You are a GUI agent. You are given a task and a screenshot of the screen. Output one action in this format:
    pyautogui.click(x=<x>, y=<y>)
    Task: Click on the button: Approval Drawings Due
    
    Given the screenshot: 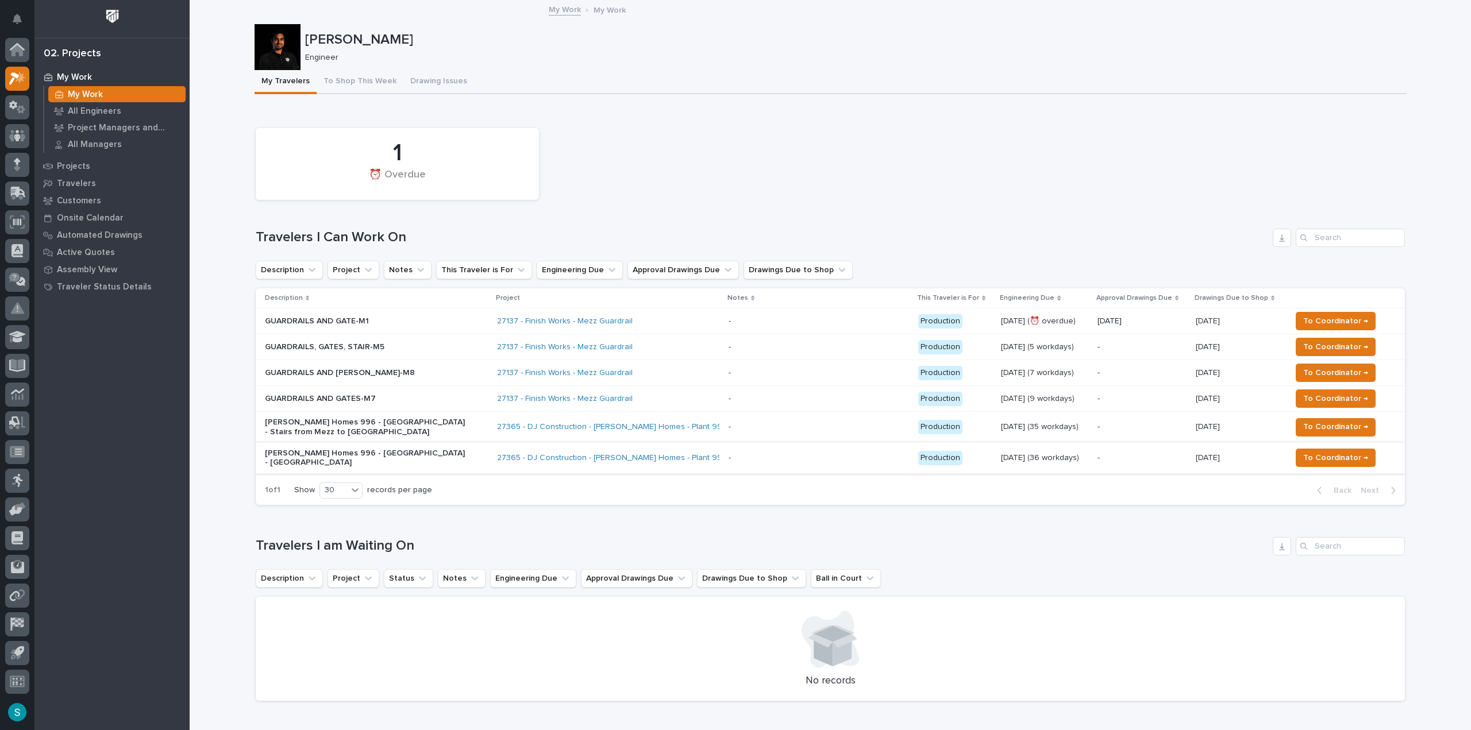 What is the action you would take?
    pyautogui.click(x=637, y=579)
    